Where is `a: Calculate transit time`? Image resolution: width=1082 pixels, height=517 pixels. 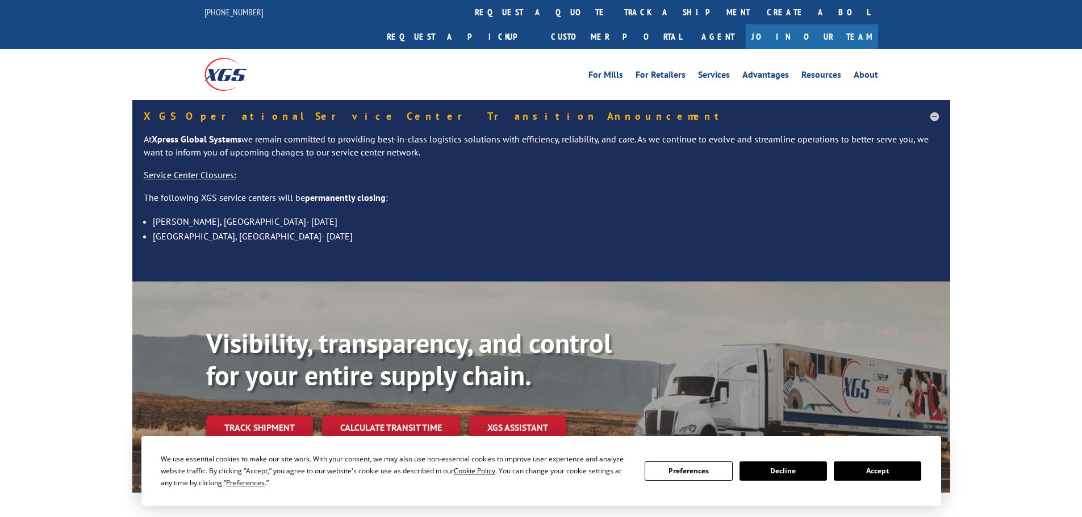 a: Calculate transit time is located at coordinates (391, 428).